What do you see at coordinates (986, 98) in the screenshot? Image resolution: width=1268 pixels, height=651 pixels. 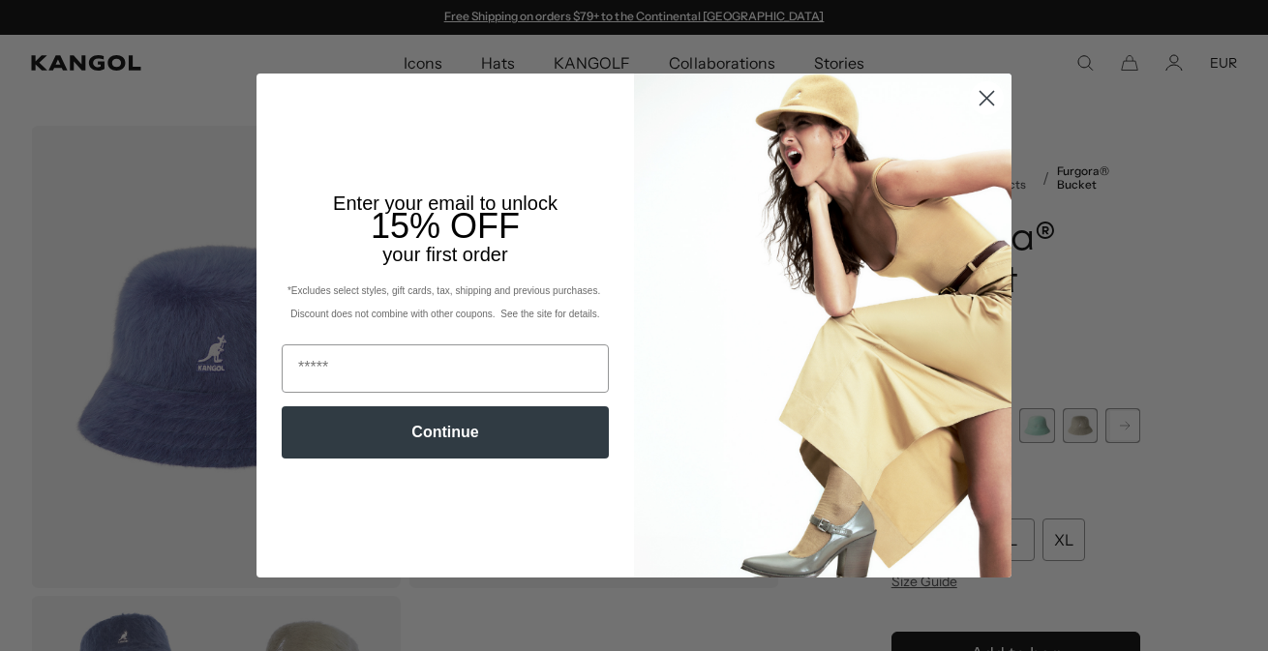 I see `button: Close dialog` at bounding box center [986, 98].